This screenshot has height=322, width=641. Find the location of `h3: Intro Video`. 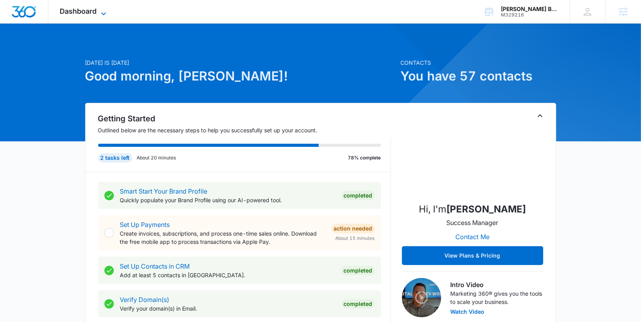

h3: Intro Video is located at coordinates (497, 285).